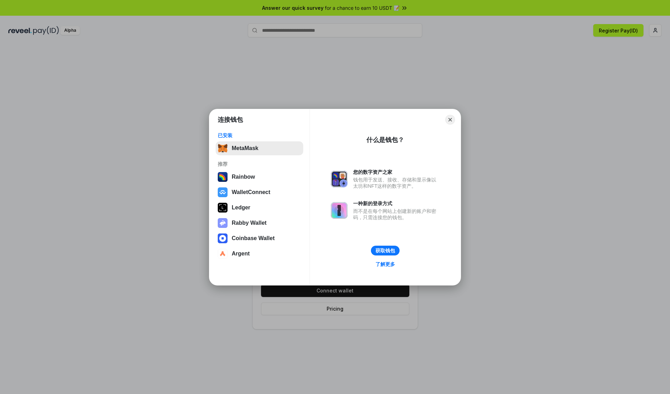 The image size is (670, 394). I want to click on button: Rainbow, so click(259, 177).